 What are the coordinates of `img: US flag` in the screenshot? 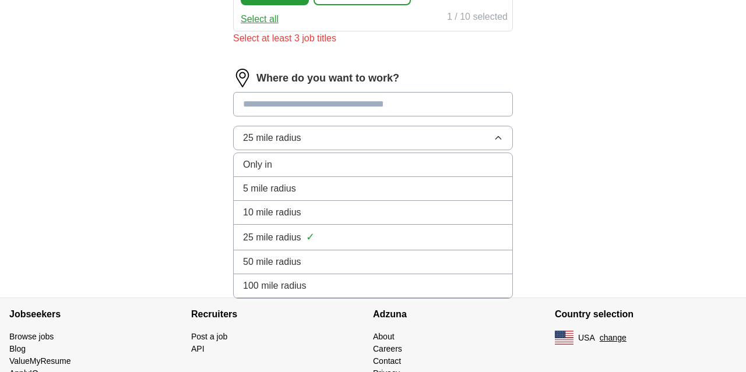 It's located at (564, 338).